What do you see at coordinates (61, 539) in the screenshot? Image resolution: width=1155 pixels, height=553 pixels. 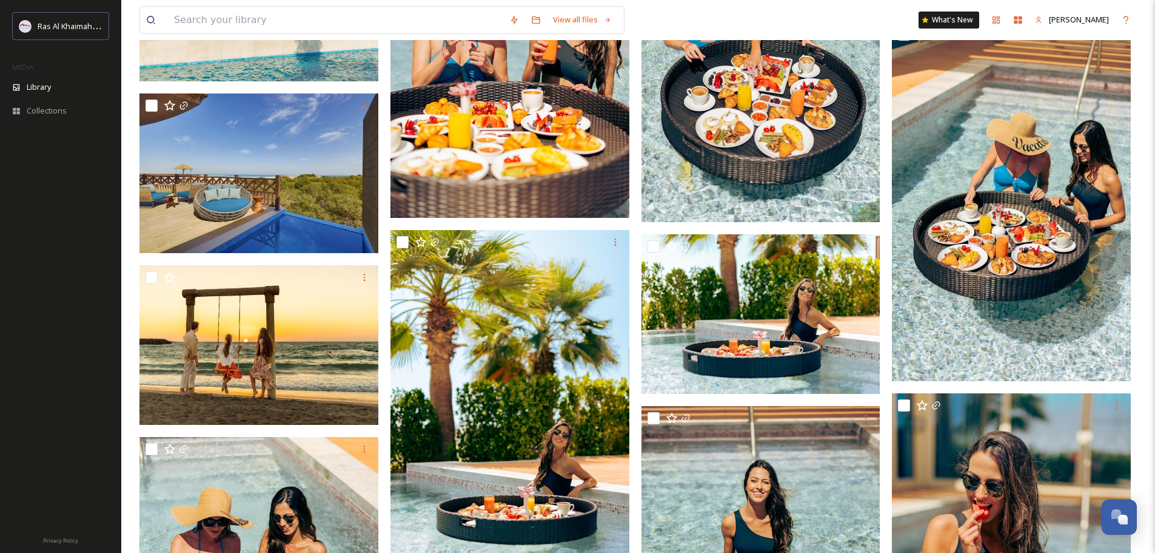 I see `a: Privacy Policy` at bounding box center [61, 539].